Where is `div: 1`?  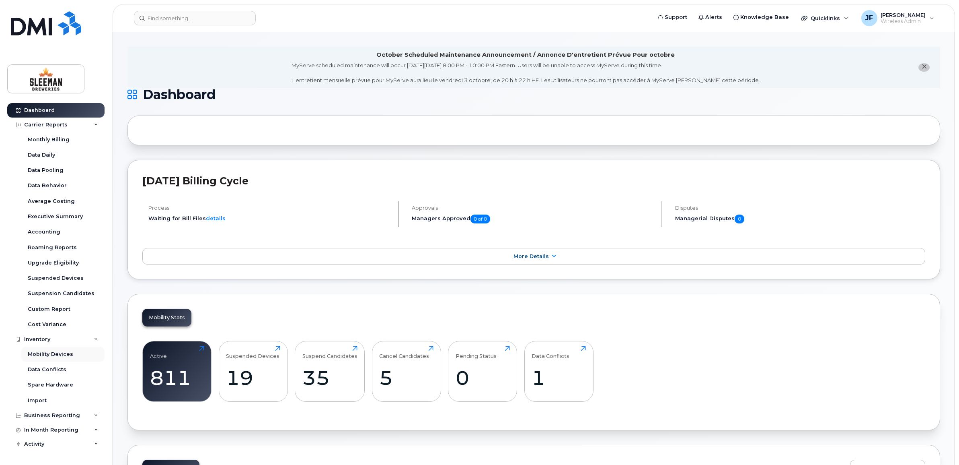 div: 1 is located at coordinates (559, 377).